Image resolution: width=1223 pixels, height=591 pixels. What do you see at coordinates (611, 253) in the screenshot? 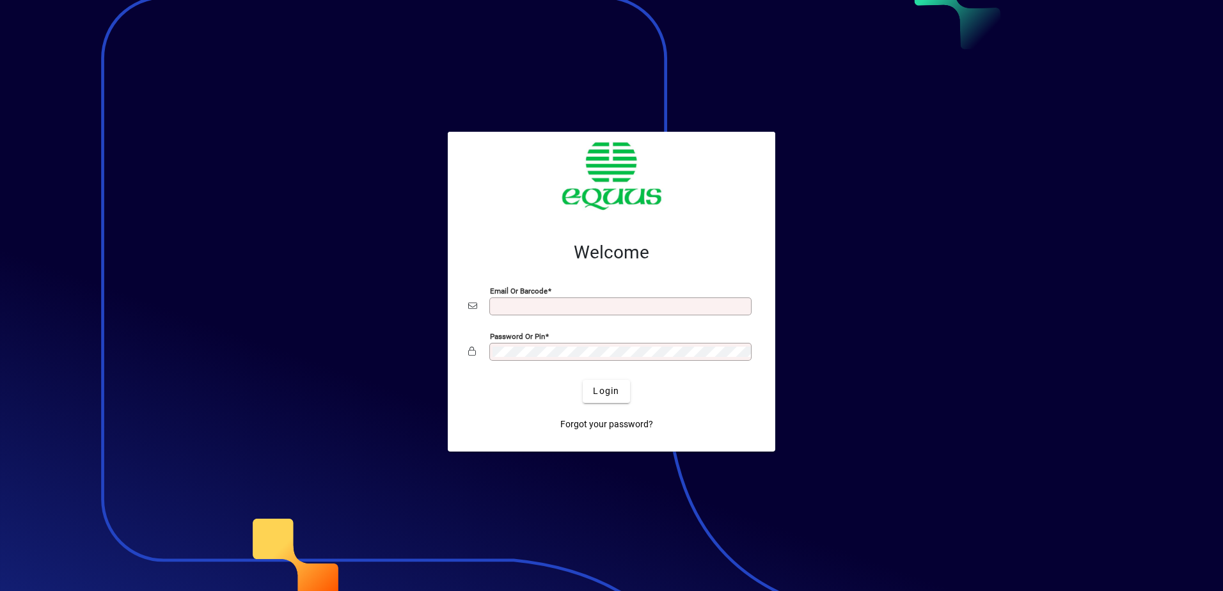
I see `h2: Welcome` at bounding box center [611, 253].